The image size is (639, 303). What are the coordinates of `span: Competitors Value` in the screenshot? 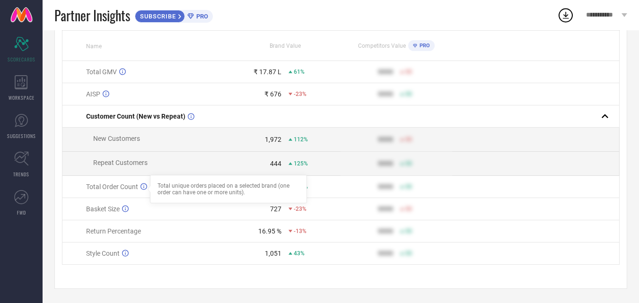 It's located at (382, 46).